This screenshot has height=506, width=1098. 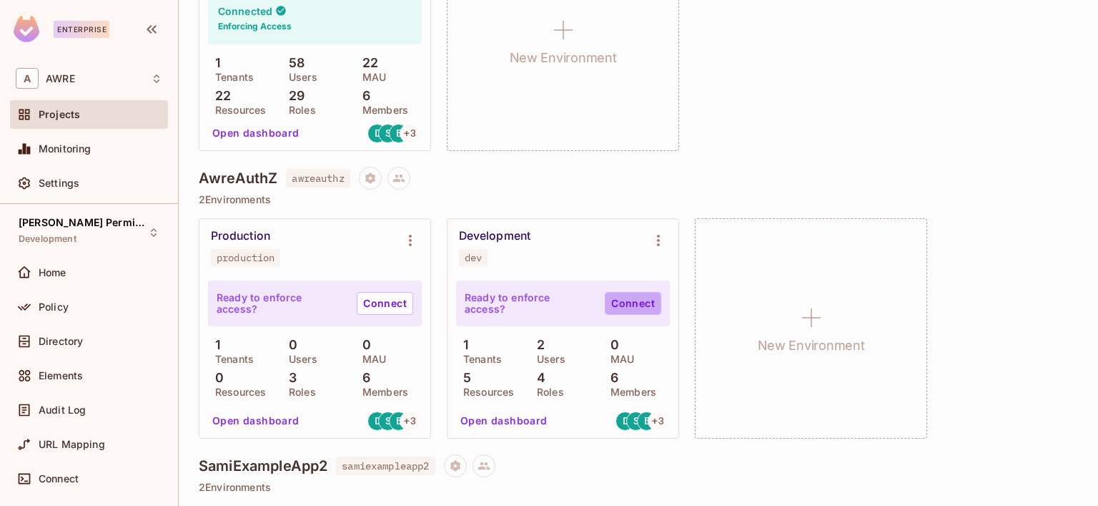 What do you see at coordinates (293, 63) in the screenshot?
I see `p: 58` at bounding box center [293, 63].